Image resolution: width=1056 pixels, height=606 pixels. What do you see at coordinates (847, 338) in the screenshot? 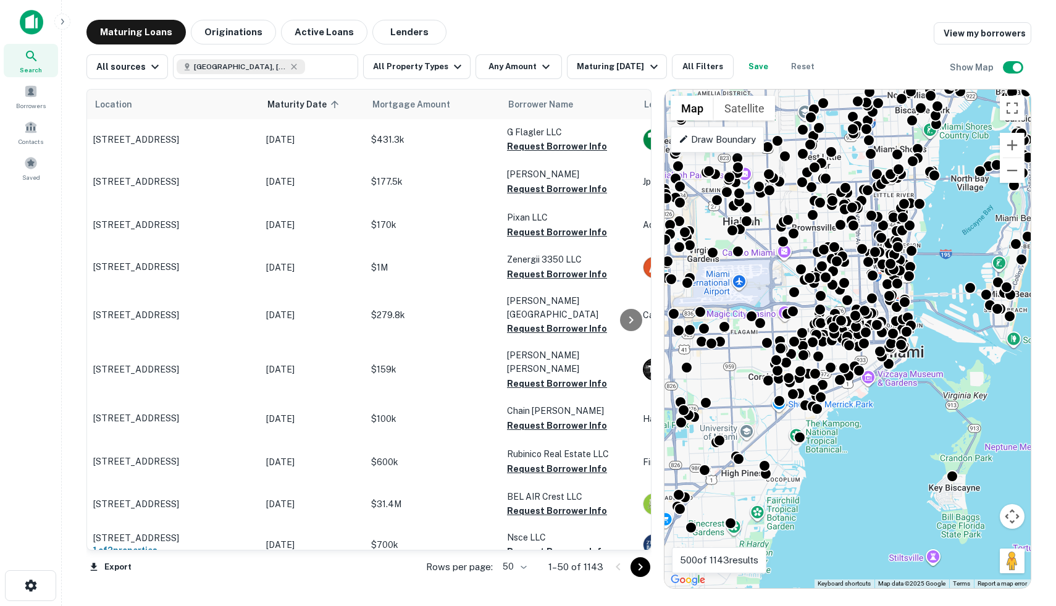
I see `div: 0 0` at bounding box center [847, 338].